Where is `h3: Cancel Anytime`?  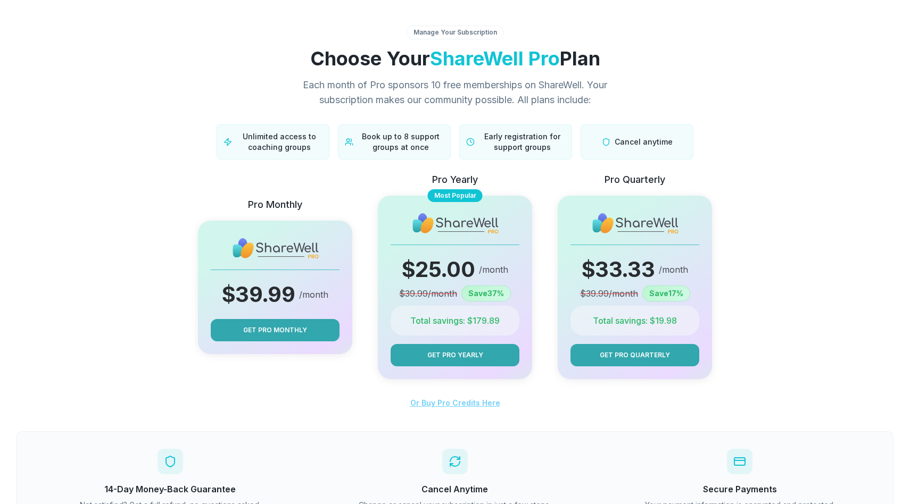
h3: Cancel Anytime is located at coordinates (454, 489).